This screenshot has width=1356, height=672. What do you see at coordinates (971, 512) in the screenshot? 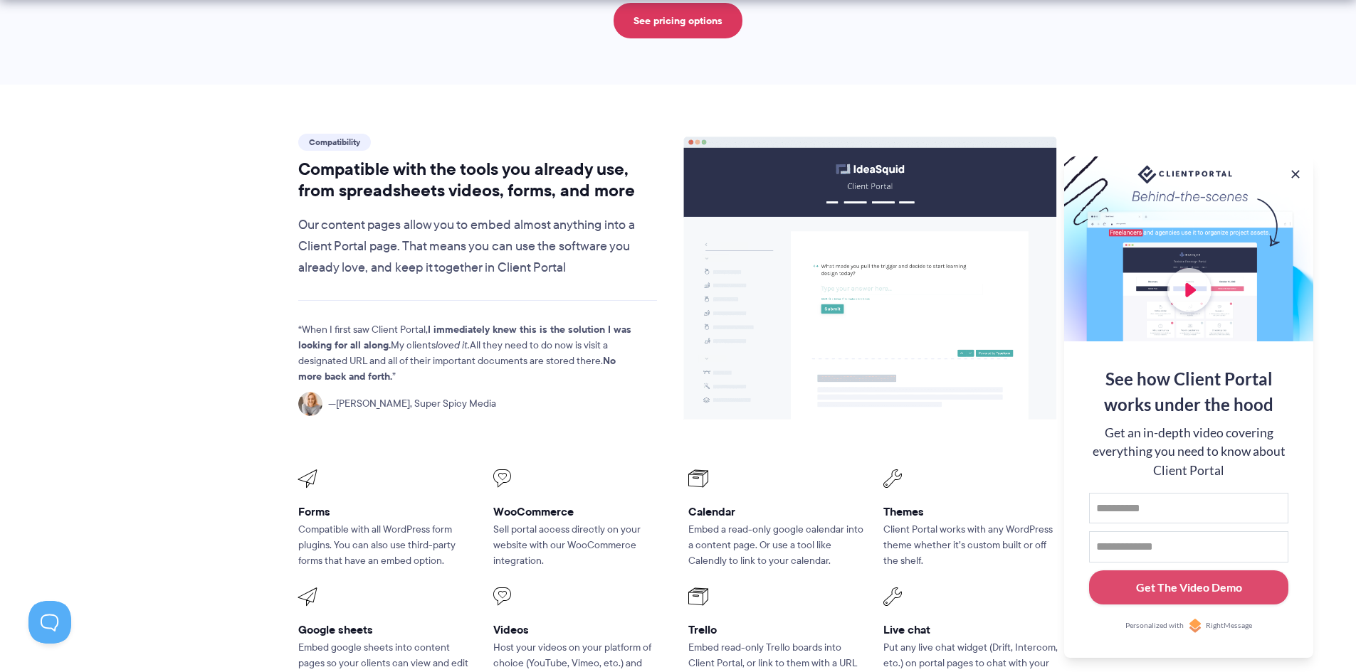
I see `h3: Themes` at bounding box center [971, 512].